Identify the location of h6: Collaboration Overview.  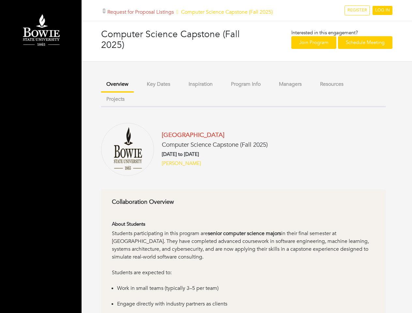
(243, 202).